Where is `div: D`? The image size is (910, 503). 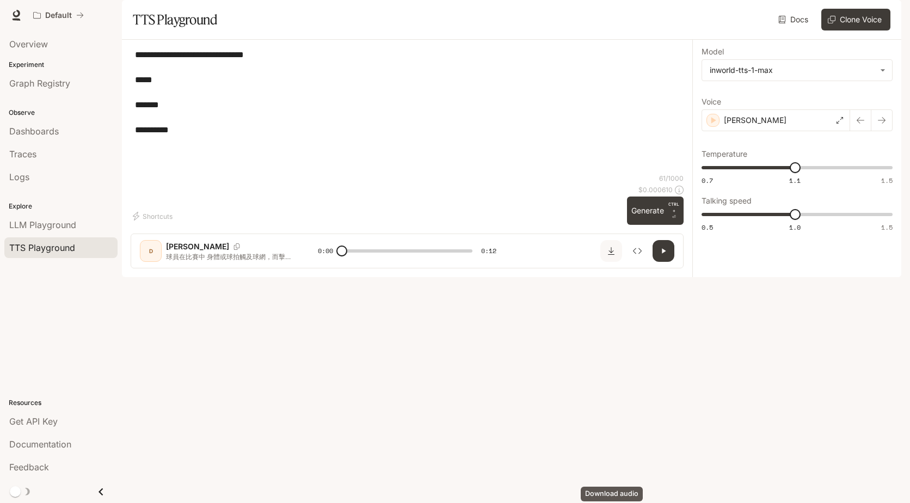 div: D is located at coordinates (151, 251).